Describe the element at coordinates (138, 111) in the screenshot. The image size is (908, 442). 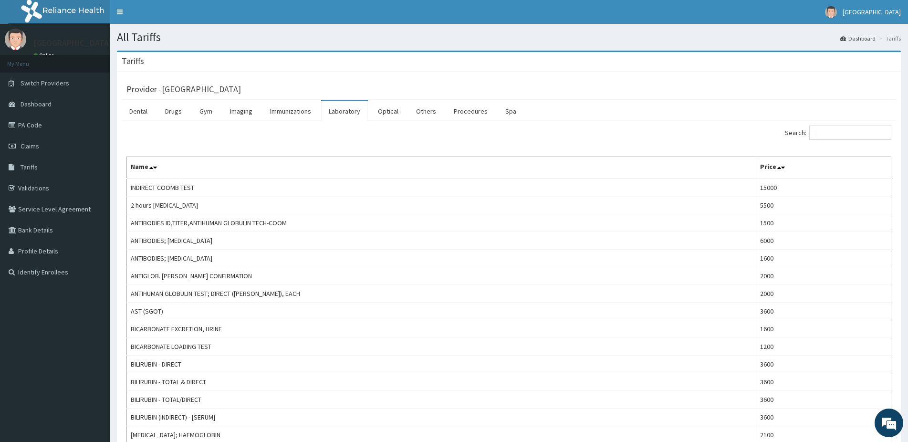
I see `a: Dental` at that location.